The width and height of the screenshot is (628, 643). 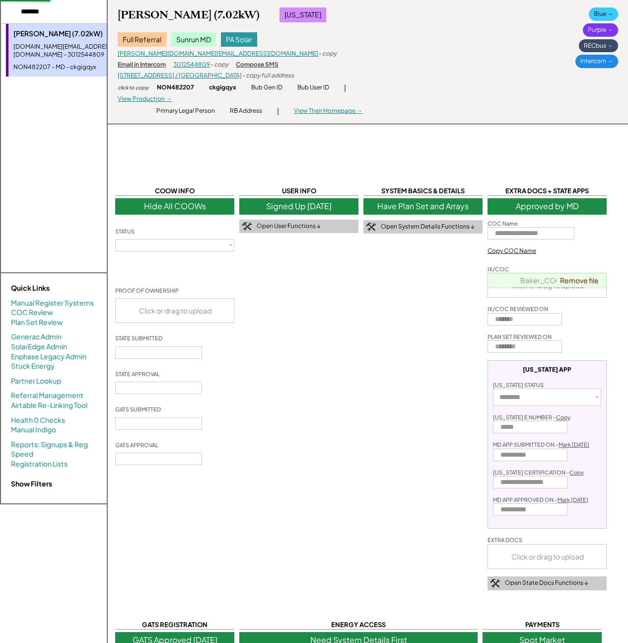 I want to click on div: Open State Docs Functions ↓, so click(x=547, y=583).